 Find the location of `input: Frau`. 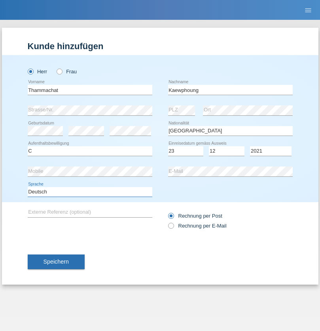

input: Frau is located at coordinates (59, 71).